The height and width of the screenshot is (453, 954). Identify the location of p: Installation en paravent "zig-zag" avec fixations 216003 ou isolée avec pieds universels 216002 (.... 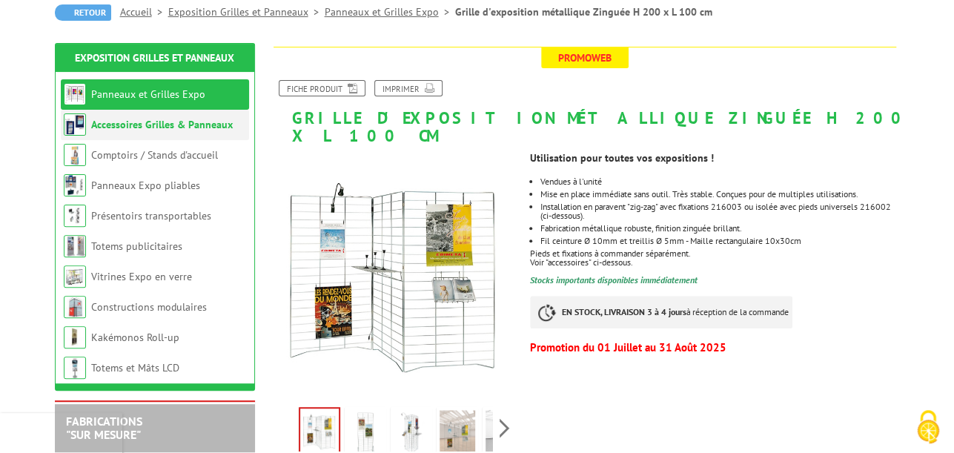
(720, 211).